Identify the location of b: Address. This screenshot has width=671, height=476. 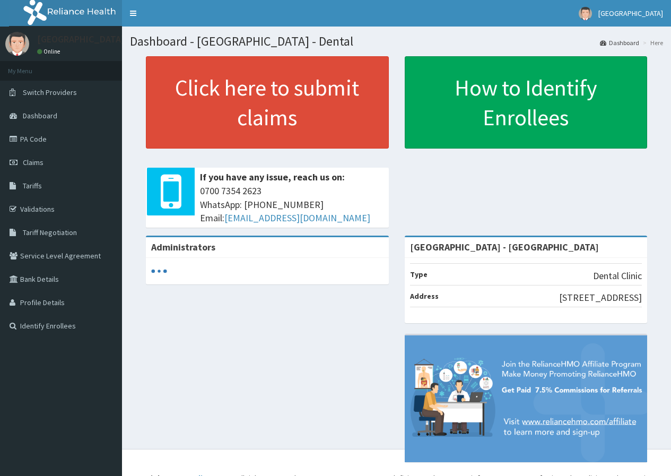
(424, 296).